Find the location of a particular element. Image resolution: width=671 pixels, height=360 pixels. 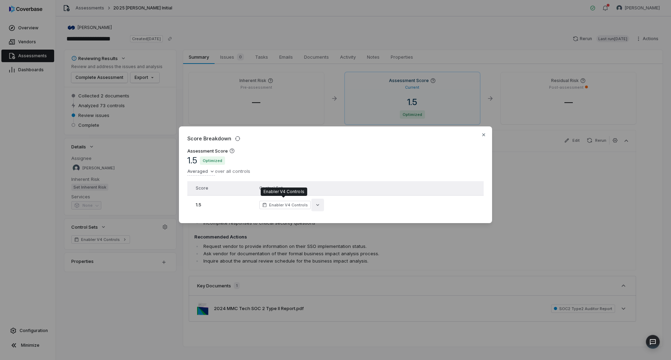

span: Score Breakdown is located at coordinates (209, 138).